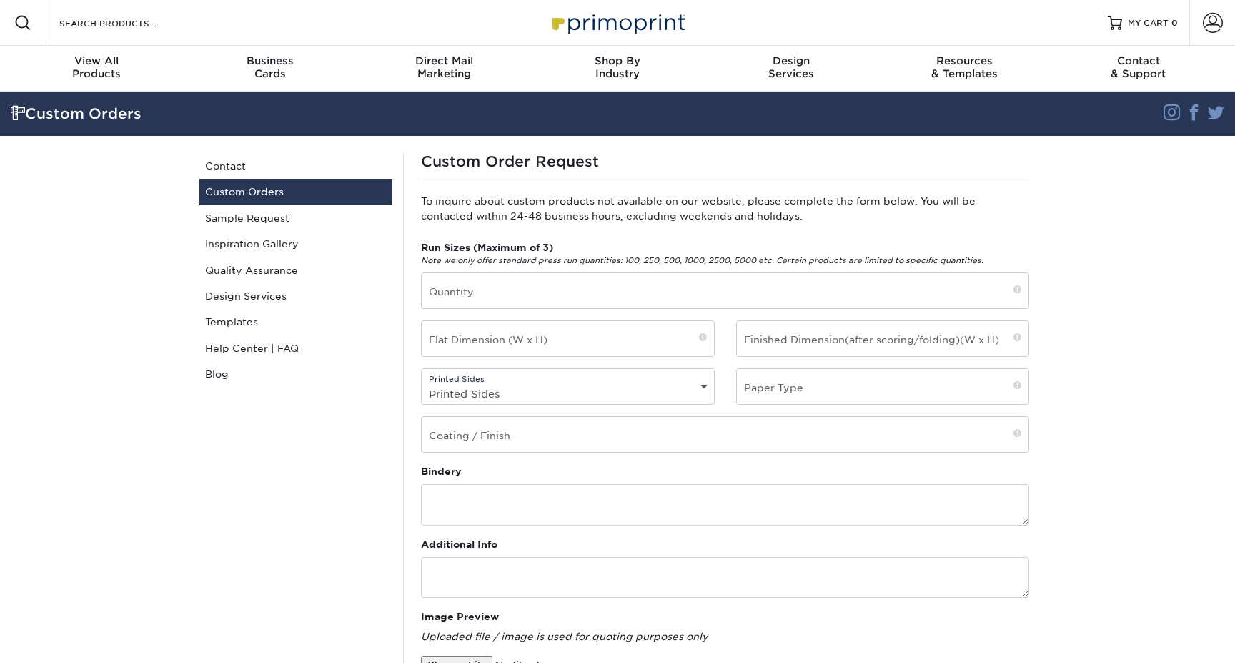  What do you see at coordinates (296, 348) in the screenshot?
I see `a: Help Center | FAQ` at bounding box center [296, 348].